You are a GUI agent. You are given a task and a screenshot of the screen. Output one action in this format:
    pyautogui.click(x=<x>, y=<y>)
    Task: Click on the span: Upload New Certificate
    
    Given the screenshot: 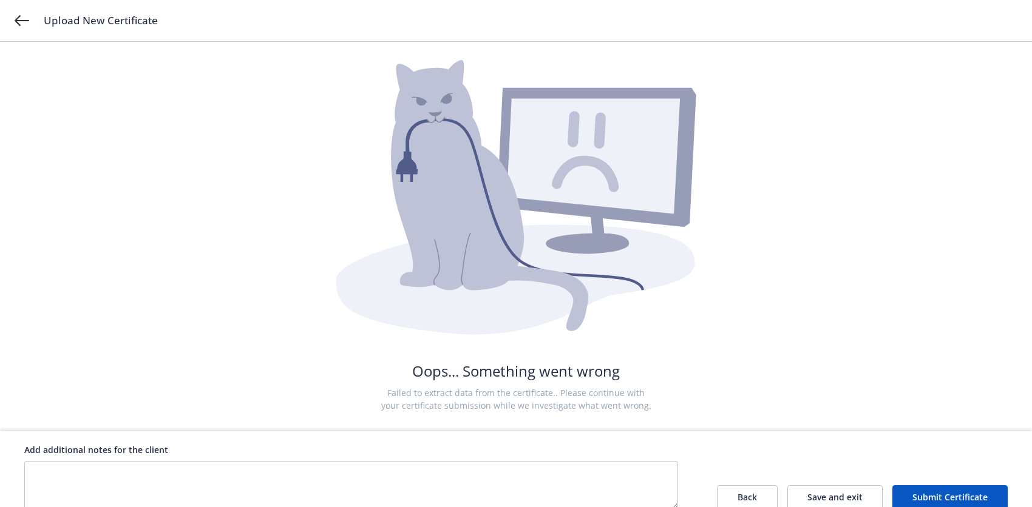 What is the action you would take?
    pyautogui.click(x=101, y=21)
    